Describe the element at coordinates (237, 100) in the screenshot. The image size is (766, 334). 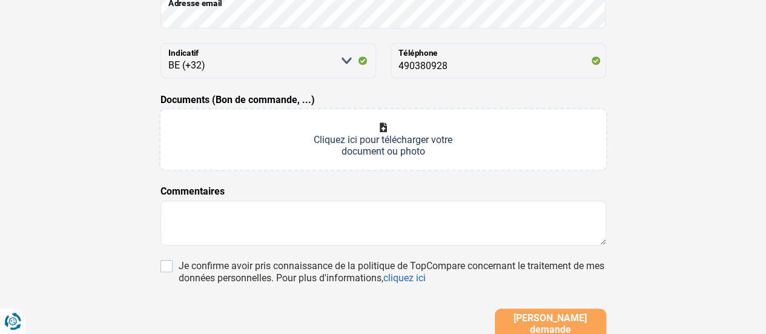
I see `label: Documents (Bon de commande, ...)` at that location.